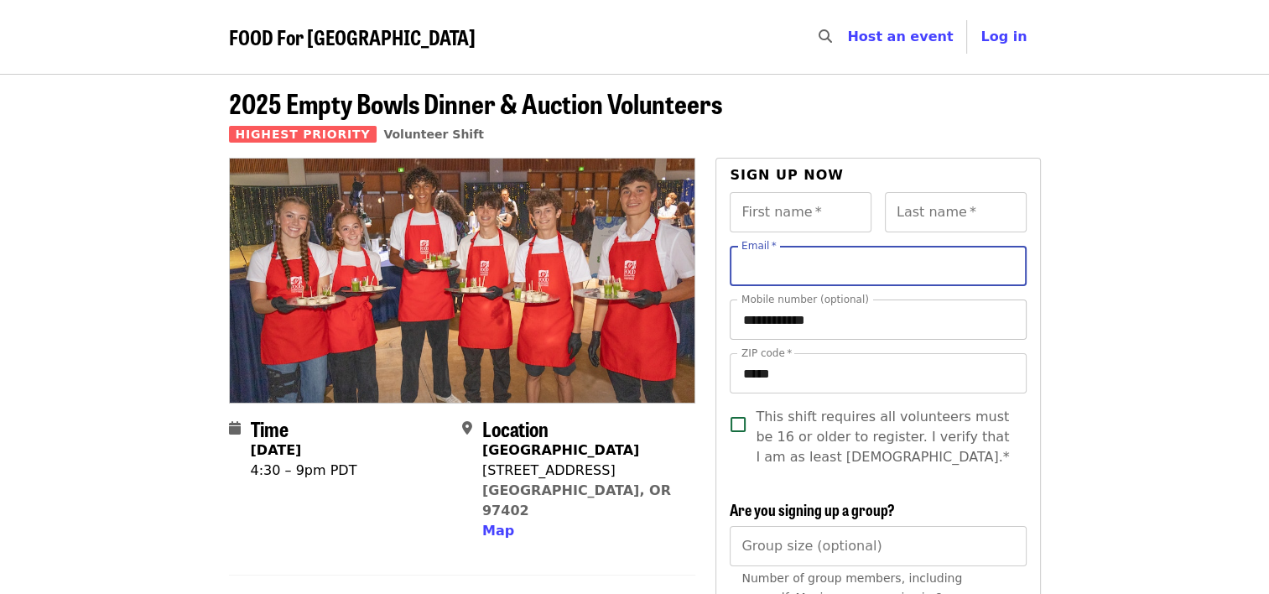 The width and height of the screenshot is (1269, 594). I want to click on input: Email, so click(877, 266).